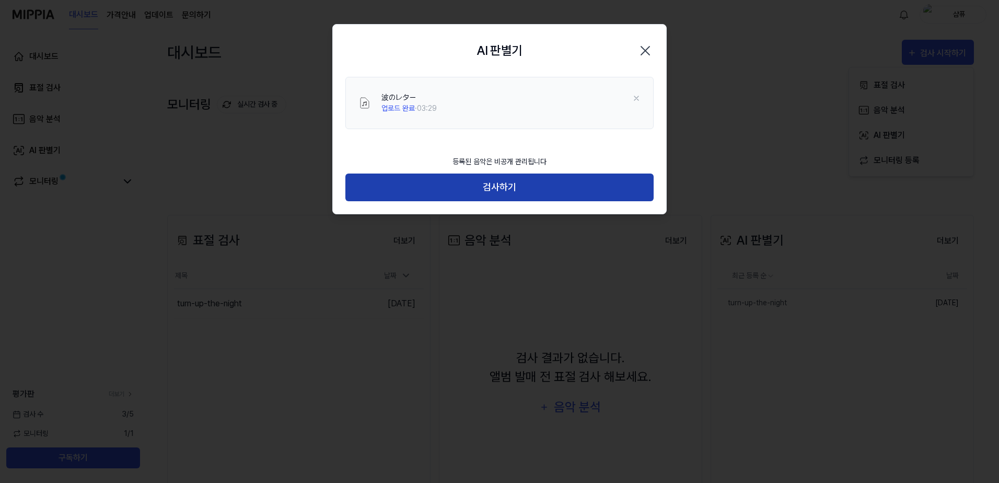 The image size is (999, 483). What do you see at coordinates (409, 108) in the screenshot?
I see `div: · 03:29` at bounding box center [409, 108].